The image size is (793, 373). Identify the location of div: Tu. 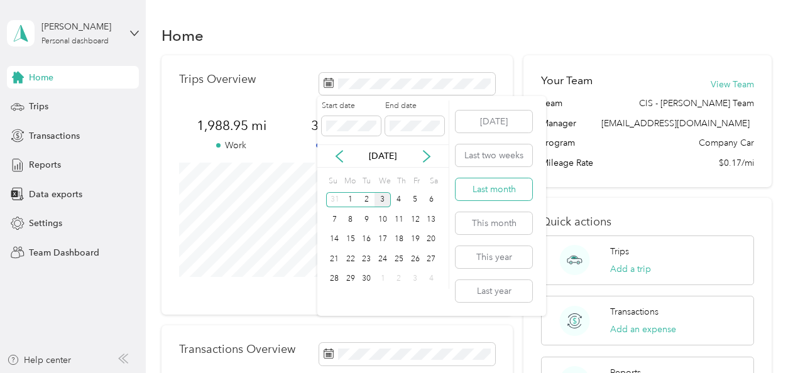
(366, 181).